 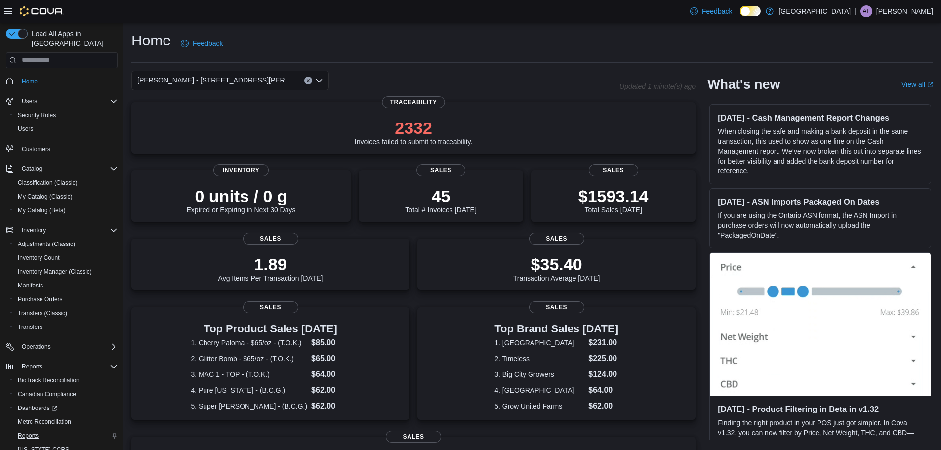 What do you see at coordinates (25, 129) in the screenshot?
I see `span: Users` at bounding box center [25, 129].